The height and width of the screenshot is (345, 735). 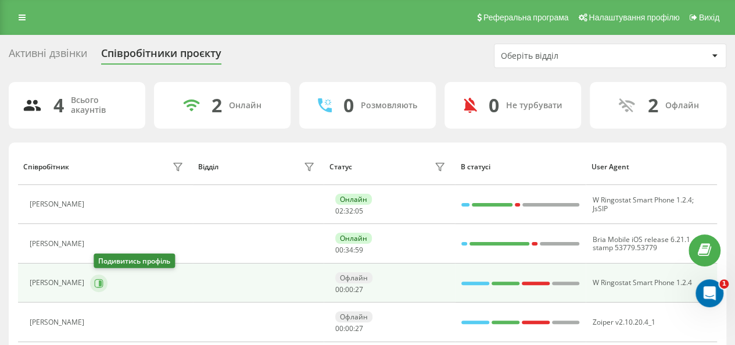 I want to click on span: 32, so click(x=349, y=210).